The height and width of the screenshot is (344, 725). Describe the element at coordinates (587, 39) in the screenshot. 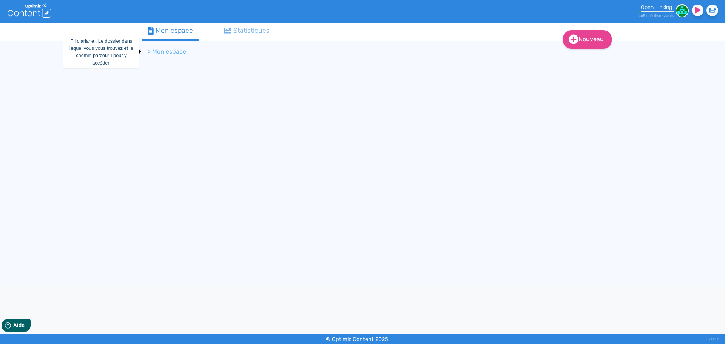

I see `a: Nouveau` at that location.